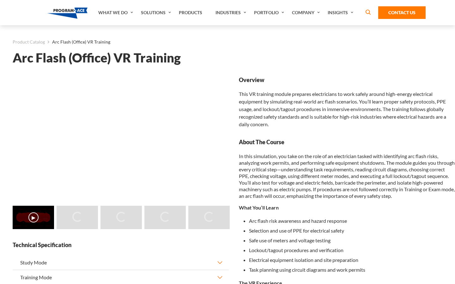 The height and width of the screenshot is (284, 455). I want to click on li: Lockout/tagout procedures and verification, so click(352, 250).